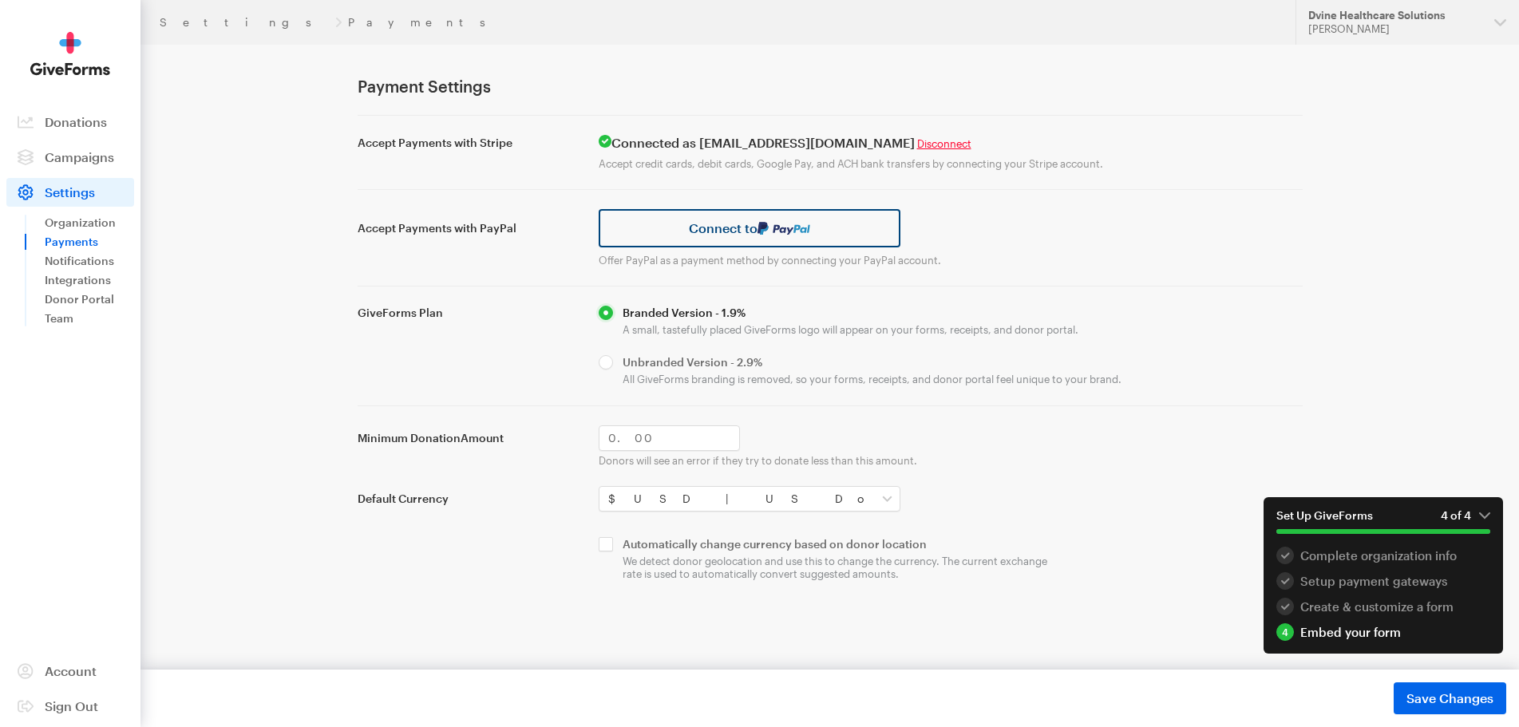 This screenshot has height=727, width=1519. What do you see at coordinates (469, 228) in the screenshot?
I see `label: Accept Payments with PayPal` at bounding box center [469, 228].